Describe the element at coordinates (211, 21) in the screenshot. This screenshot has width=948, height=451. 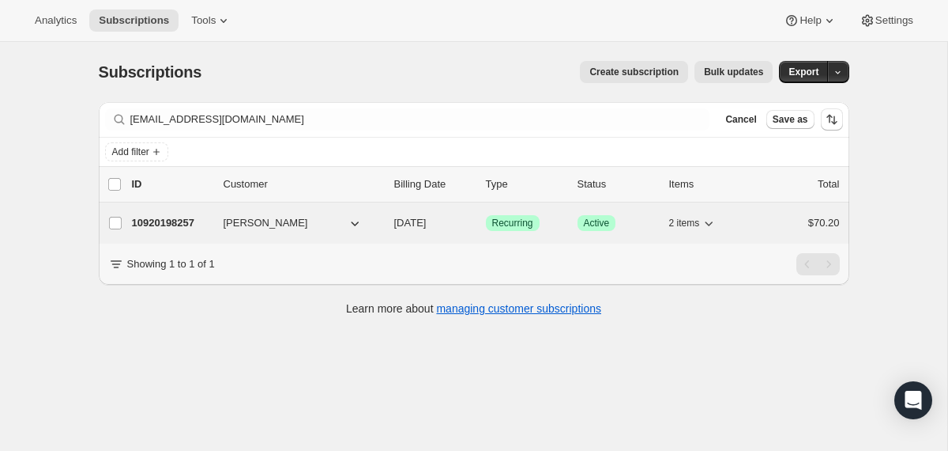
I see `button: Tools` at that location.